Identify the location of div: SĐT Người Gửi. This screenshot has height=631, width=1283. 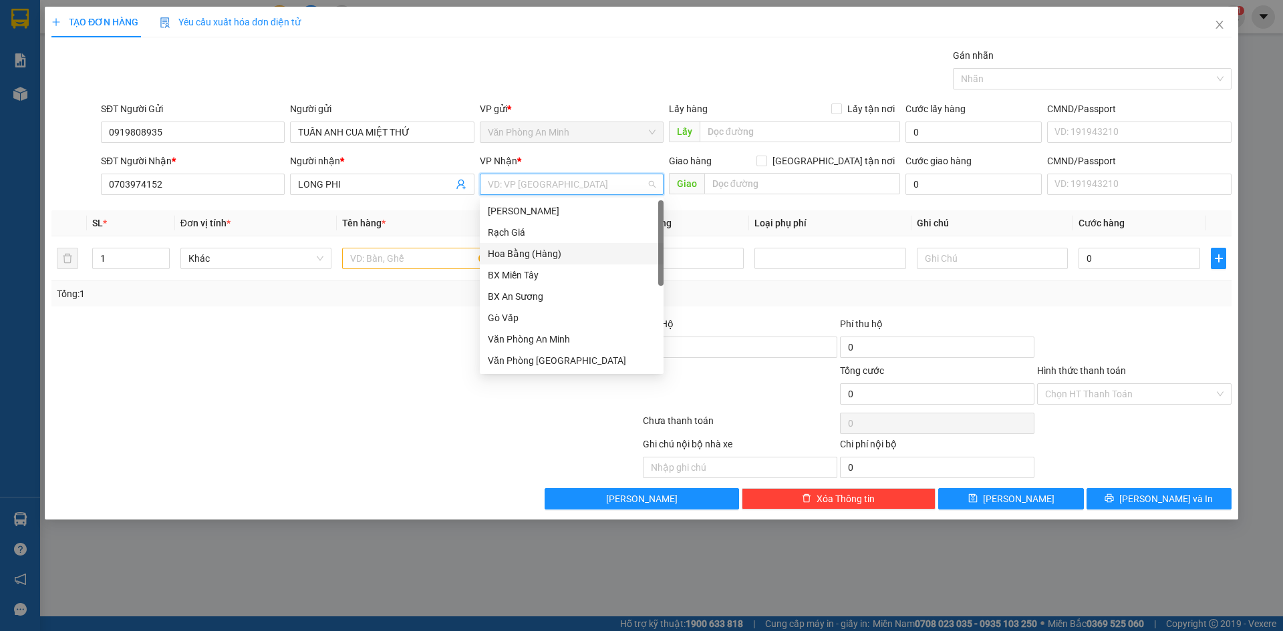
(192, 109).